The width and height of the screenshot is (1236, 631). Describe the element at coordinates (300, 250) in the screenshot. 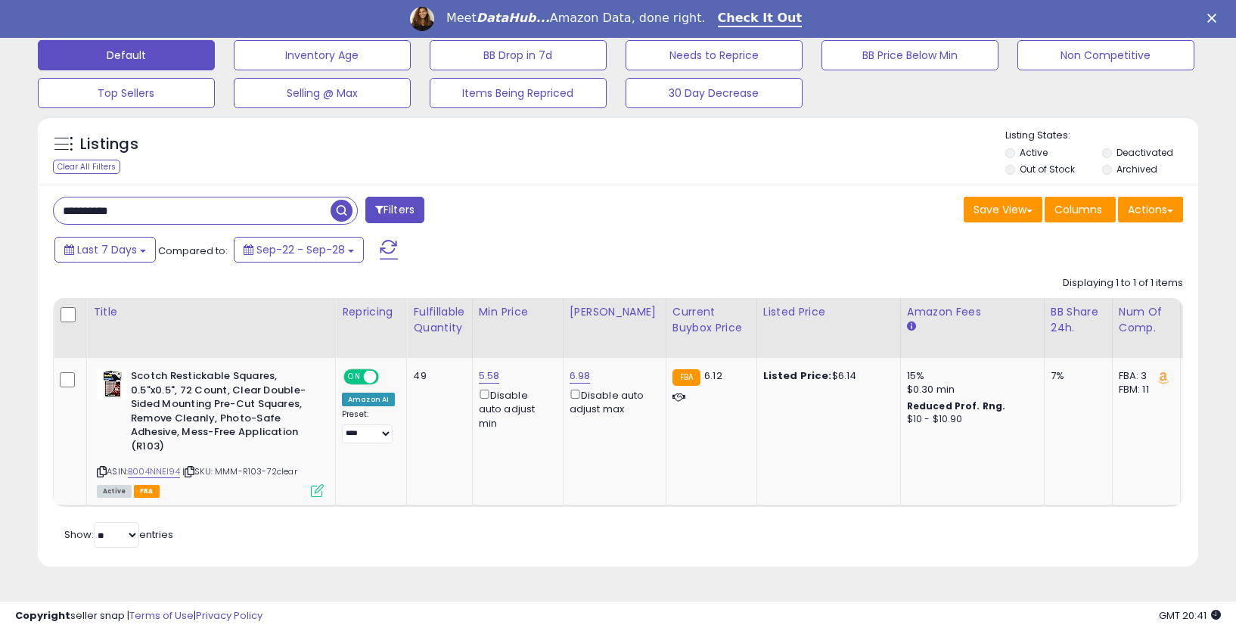

I see `span: Sep-22 - Sep-28` at that location.